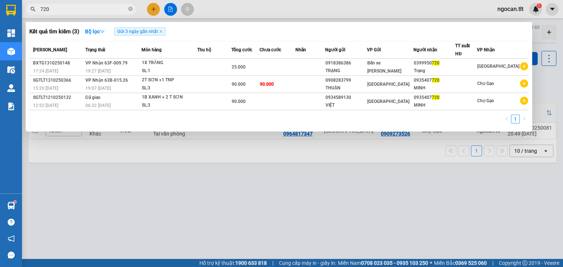  Describe the element at coordinates (204, 50) in the screenshot. I see `span: Thu hộ` at that location.